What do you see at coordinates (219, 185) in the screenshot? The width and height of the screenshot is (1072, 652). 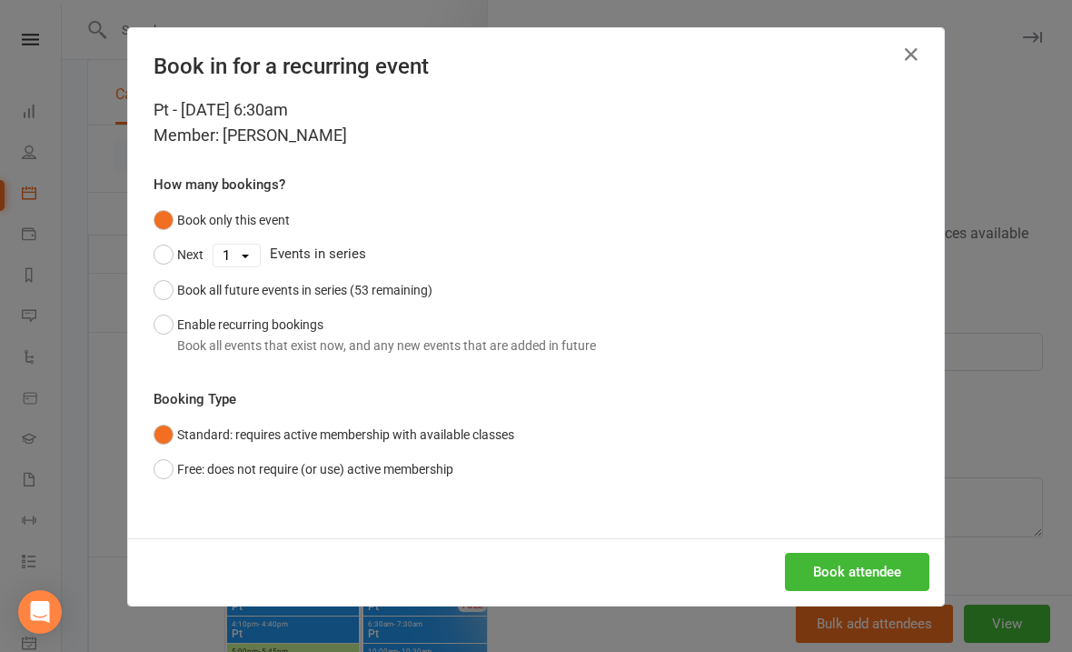 I see `label: How many bookings?` at bounding box center [219, 185].